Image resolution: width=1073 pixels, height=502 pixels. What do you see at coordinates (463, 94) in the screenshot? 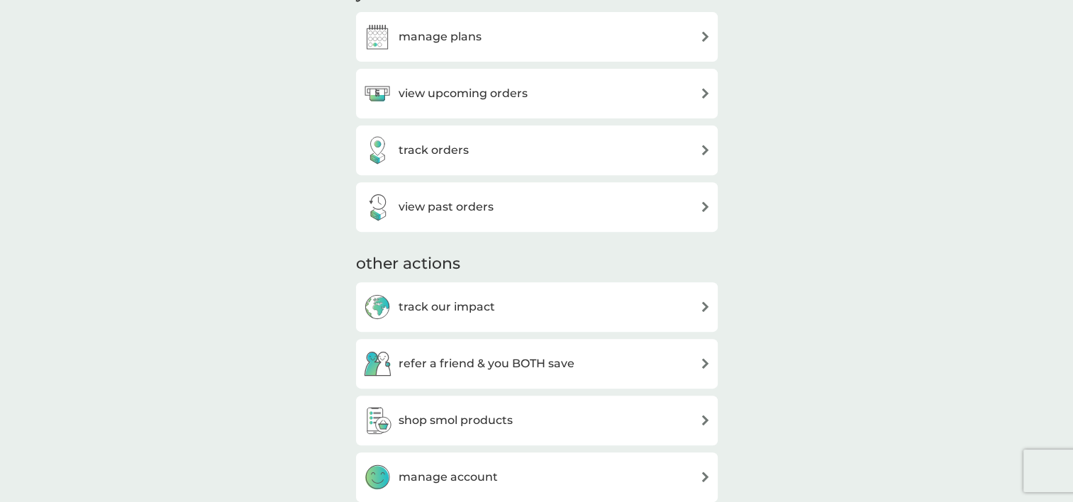
I see `h3: view upcoming orders` at bounding box center [463, 94].